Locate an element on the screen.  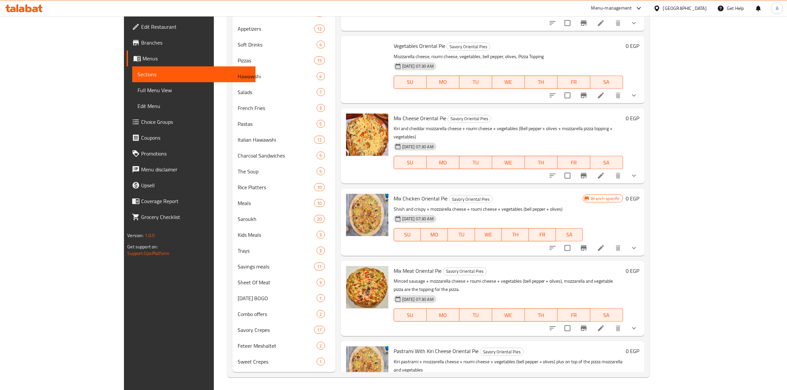
div: Charcoal Sandwiches is located at coordinates (277, 156).